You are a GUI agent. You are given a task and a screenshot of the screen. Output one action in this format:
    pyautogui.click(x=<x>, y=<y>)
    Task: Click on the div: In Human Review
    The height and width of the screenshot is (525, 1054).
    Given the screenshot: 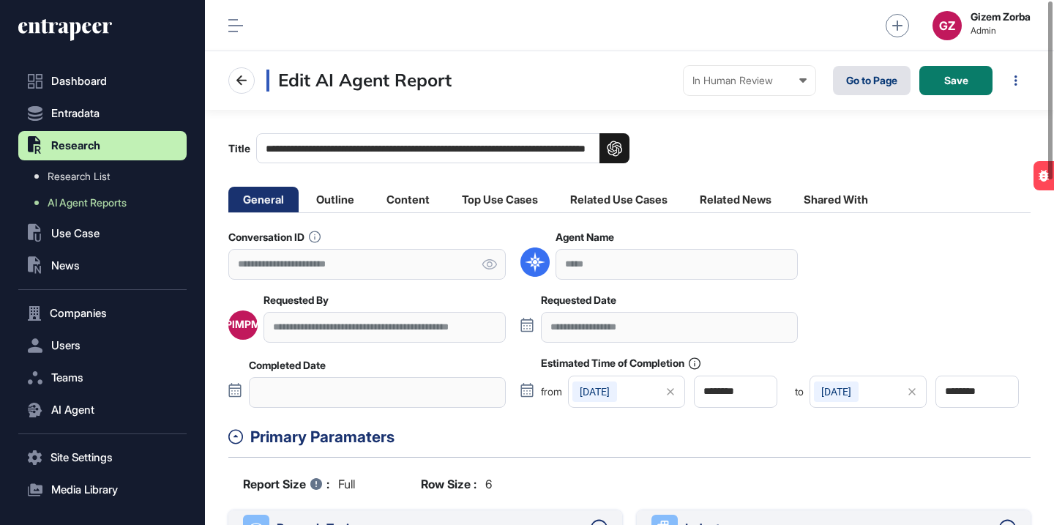 What is the action you would take?
    pyautogui.click(x=749, y=80)
    